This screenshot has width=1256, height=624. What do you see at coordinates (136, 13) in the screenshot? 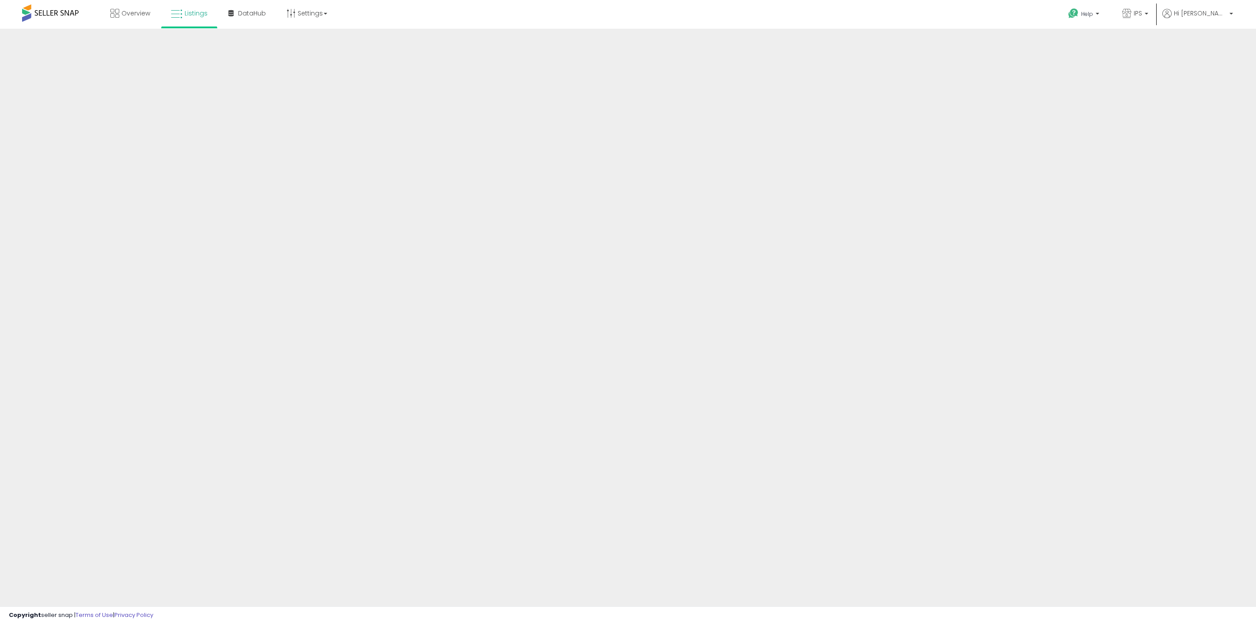
I see `span: Overview` at bounding box center [136, 13].